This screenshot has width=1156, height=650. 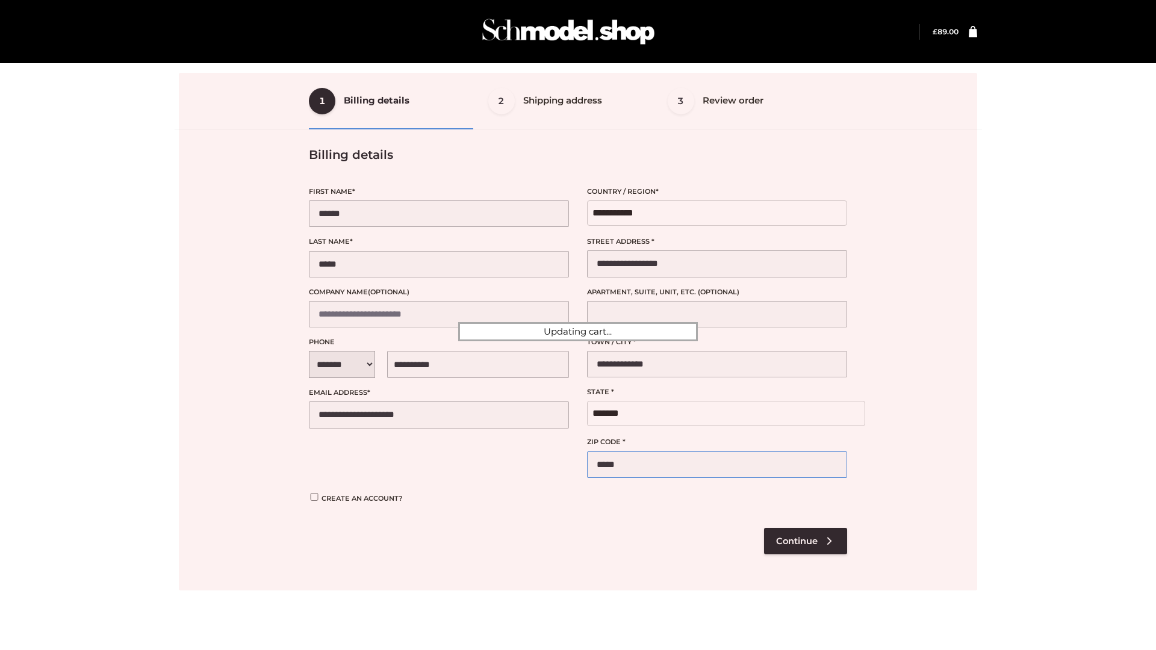 What do you see at coordinates (568, 31) in the screenshot?
I see `img: Schmodel Admin 964` at bounding box center [568, 31].